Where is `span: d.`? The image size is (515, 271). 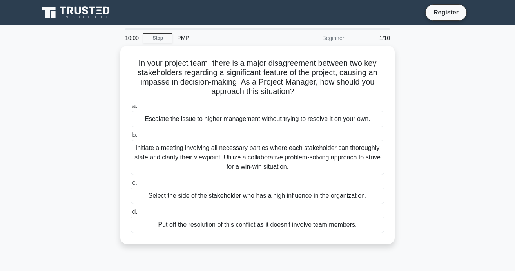 span: d. is located at coordinates (134, 212).